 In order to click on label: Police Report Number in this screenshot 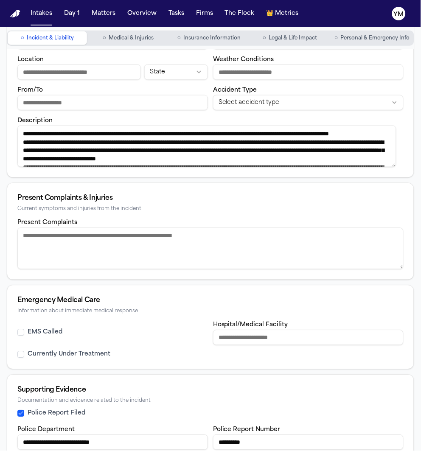, I will do `click(246, 430)`.